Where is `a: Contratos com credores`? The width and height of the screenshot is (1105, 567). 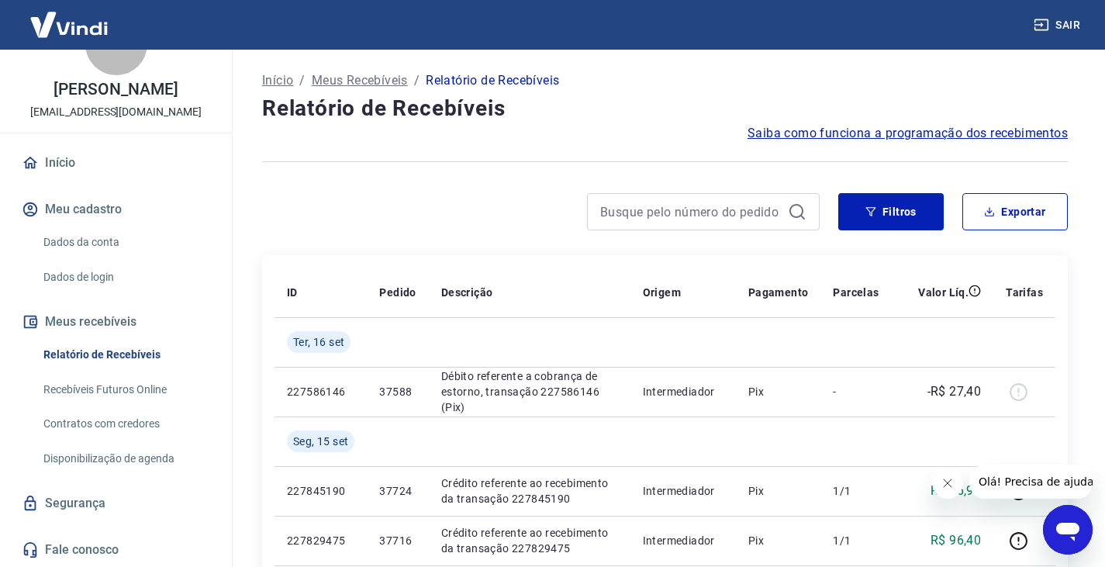
a: Contratos com credores is located at coordinates (125, 423).